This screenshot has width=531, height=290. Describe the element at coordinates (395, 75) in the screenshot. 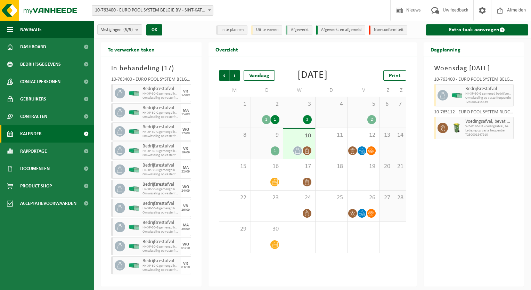

I see `a: Print` at that location.